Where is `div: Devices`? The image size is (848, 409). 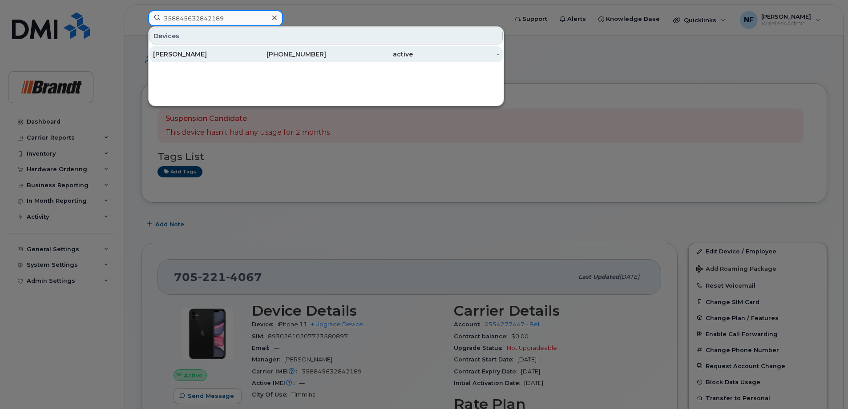
div: Devices is located at coordinates (326, 36).